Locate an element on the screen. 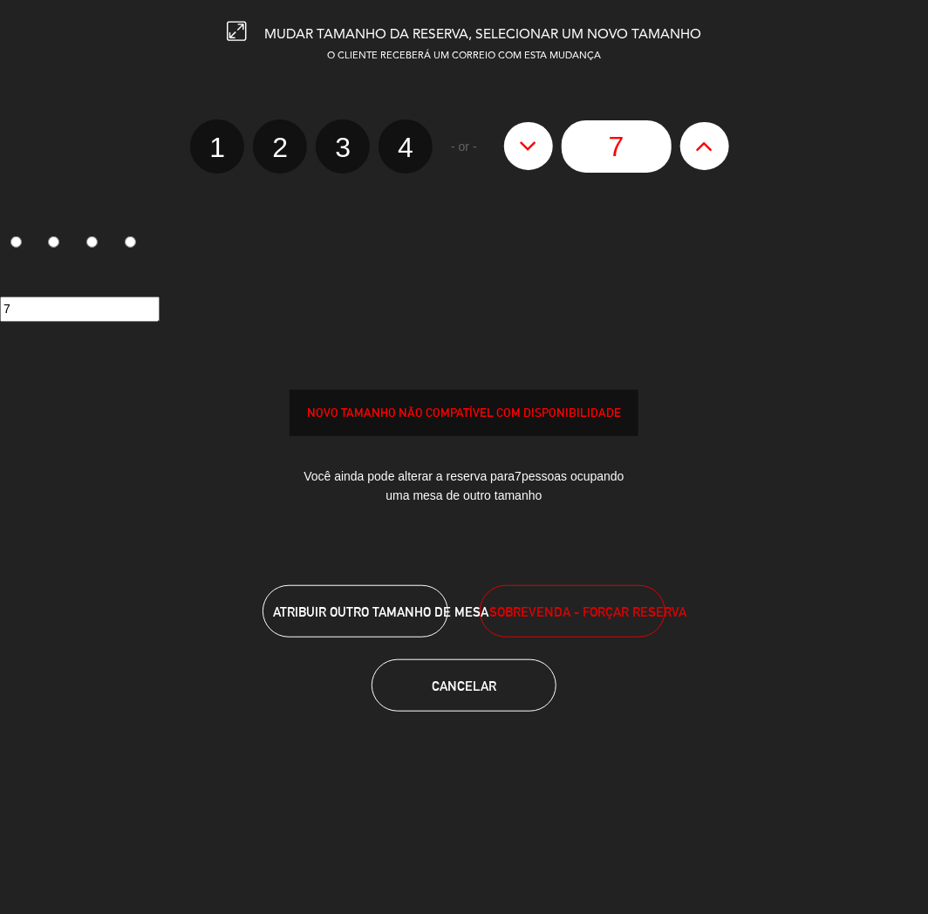 The image size is (928, 914). input: 2 is located at coordinates (53, 242).